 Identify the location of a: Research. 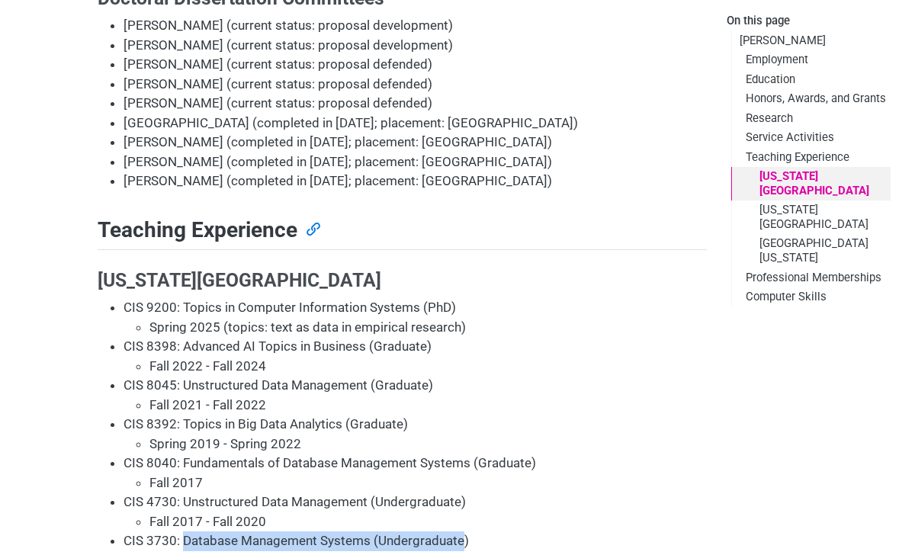
(811, 117).